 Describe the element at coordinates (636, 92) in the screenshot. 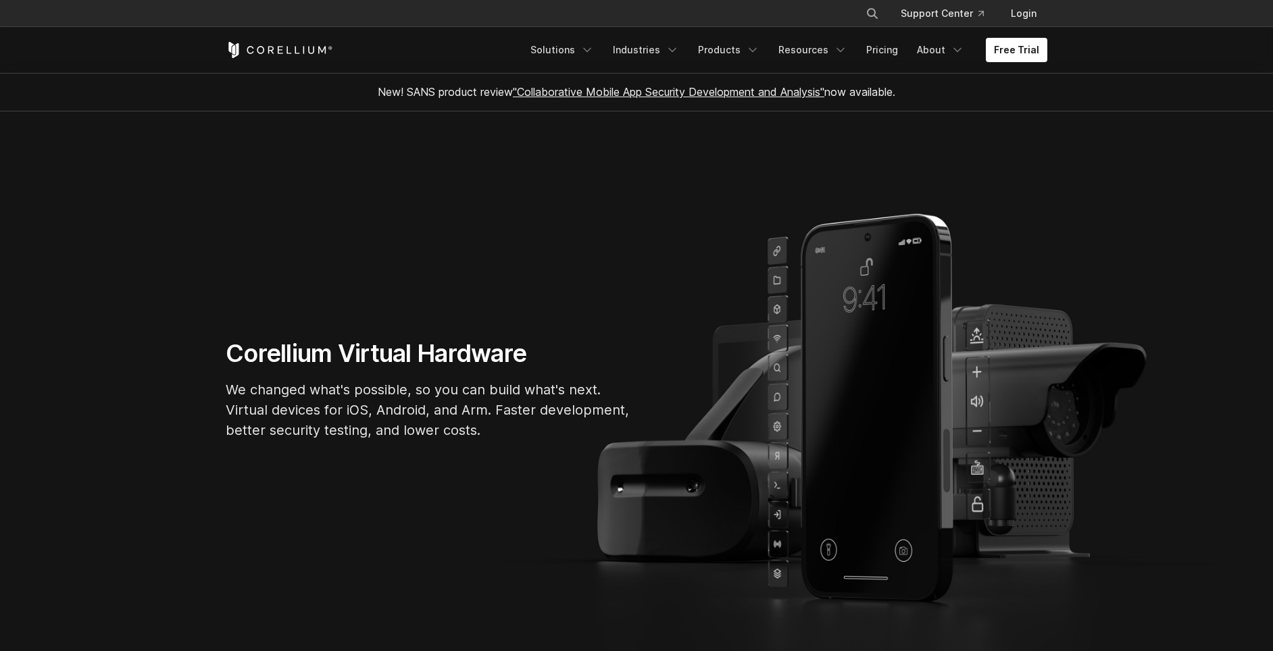

I see `span: New! SANS product review now available.` at that location.